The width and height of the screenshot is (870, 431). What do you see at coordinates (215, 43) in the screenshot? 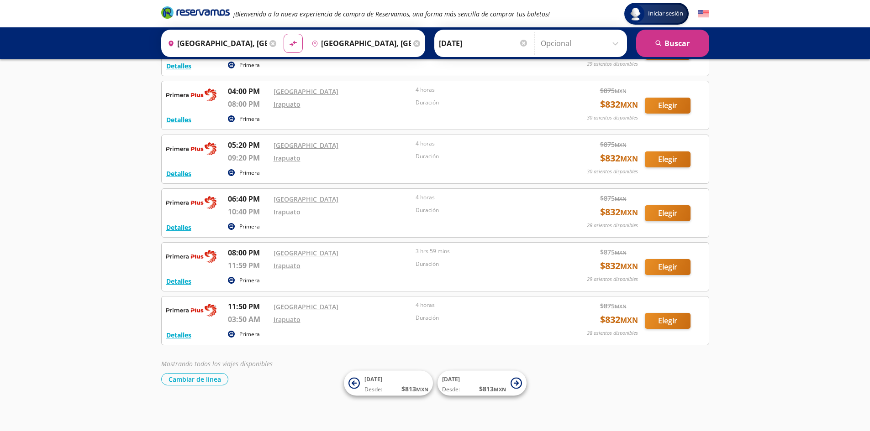
I see `input: Buscar Origen` at bounding box center [215, 43].